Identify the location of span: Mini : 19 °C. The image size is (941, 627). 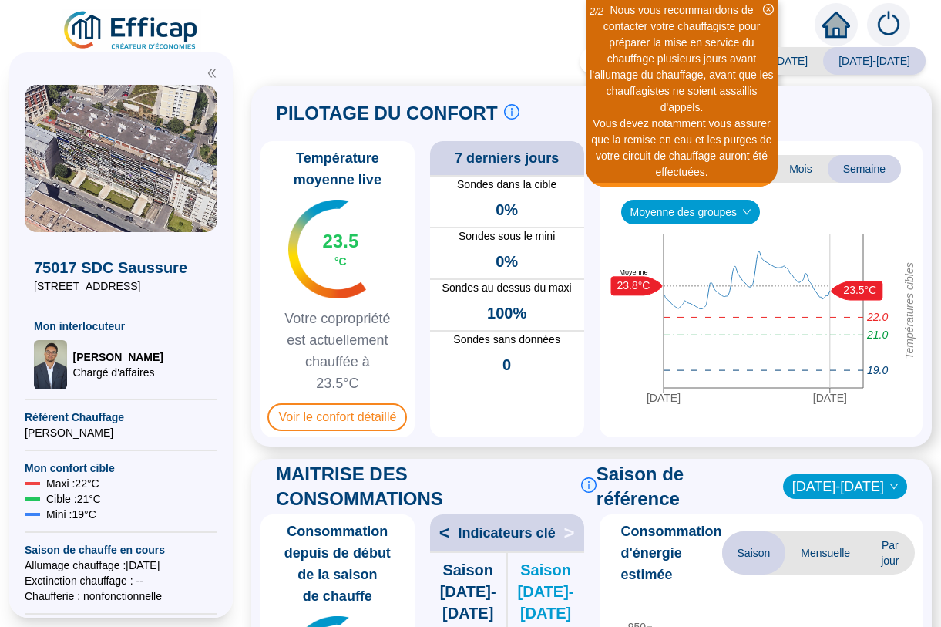
(71, 514).